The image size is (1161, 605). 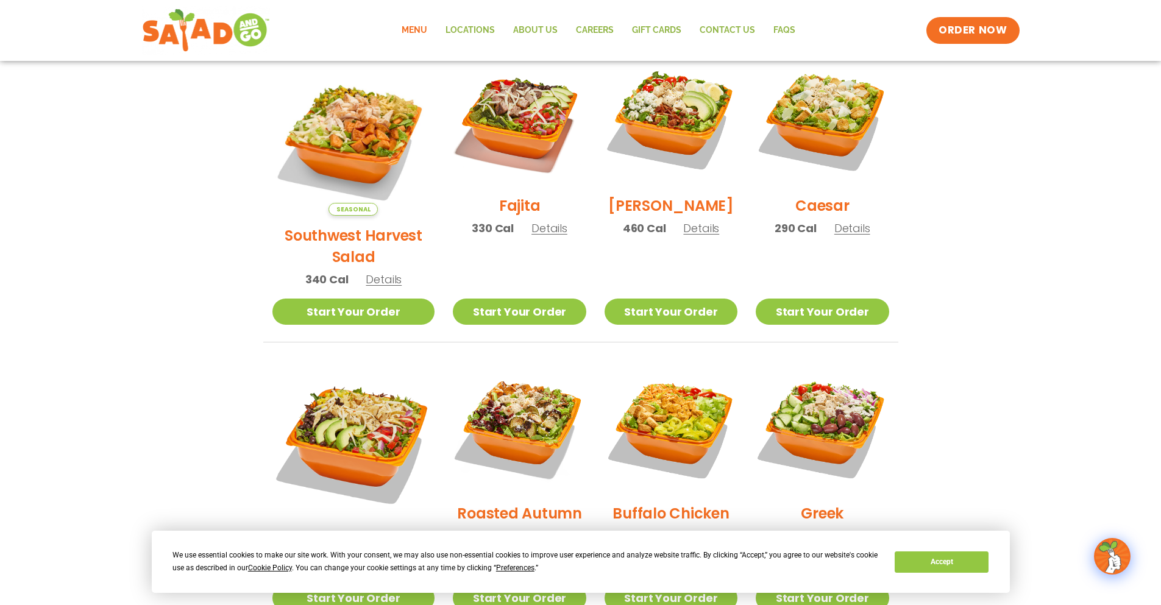 What do you see at coordinates (415, 30) in the screenshot?
I see `a: Menu` at bounding box center [415, 30].